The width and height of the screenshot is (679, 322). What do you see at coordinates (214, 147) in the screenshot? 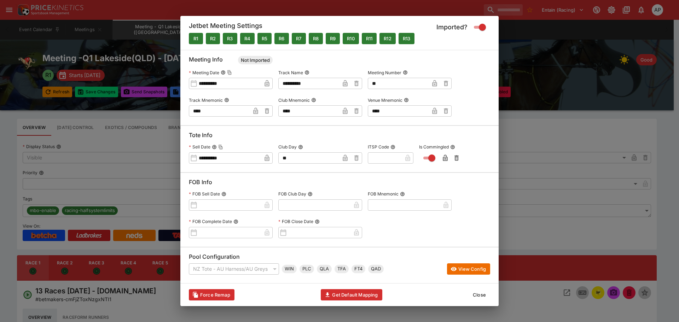
I see `button: Sell DateCopy To Clipboard` at bounding box center [214, 147].